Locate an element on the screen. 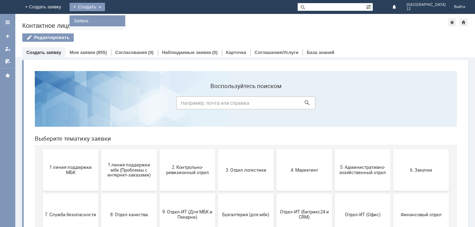  input: Например, почта или справка is located at coordinates (217, 37).